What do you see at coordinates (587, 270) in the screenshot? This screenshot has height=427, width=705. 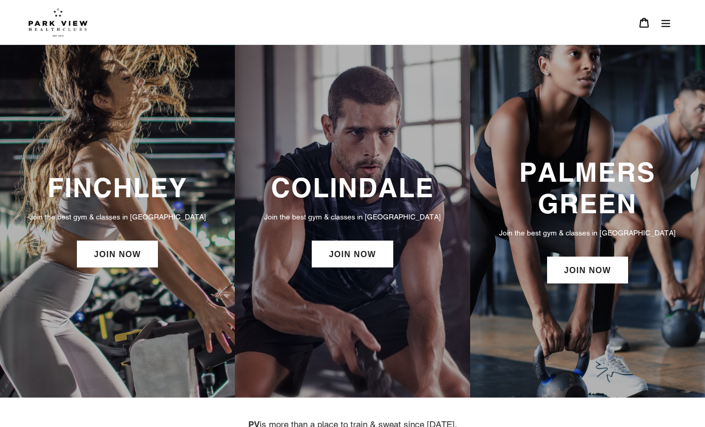 I see `a: JOIN NOW: Palmers Green Membership` at bounding box center [587, 270].